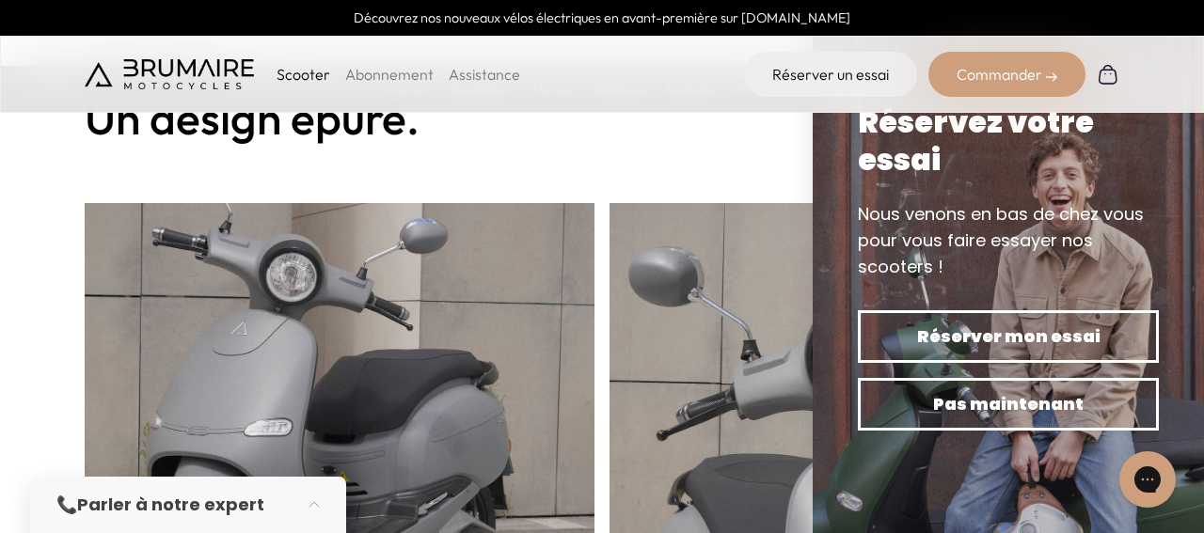 This screenshot has height=533, width=1204. Describe the element at coordinates (1108, 74) in the screenshot. I see `img: Panier` at that location.